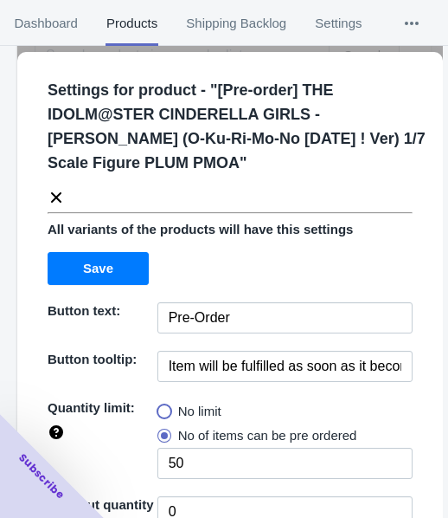 This screenshot has width=448, height=518. Describe the element at coordinates (412, 23) in the screenshot. I see `button: More tabs` at that location.